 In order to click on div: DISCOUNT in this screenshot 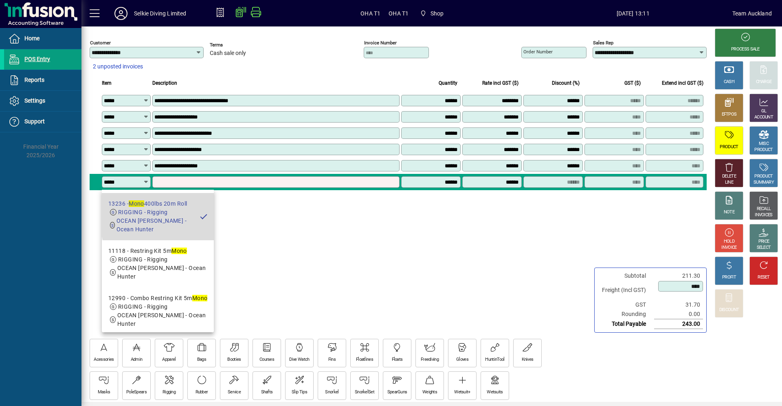, I will do `click(729, 310)`.